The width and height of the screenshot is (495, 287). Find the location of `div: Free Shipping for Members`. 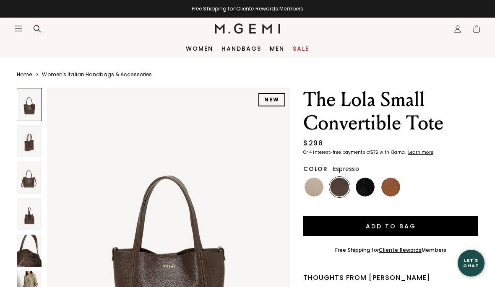

div: Free Shipping for Members is located at coordinates (390, 250).